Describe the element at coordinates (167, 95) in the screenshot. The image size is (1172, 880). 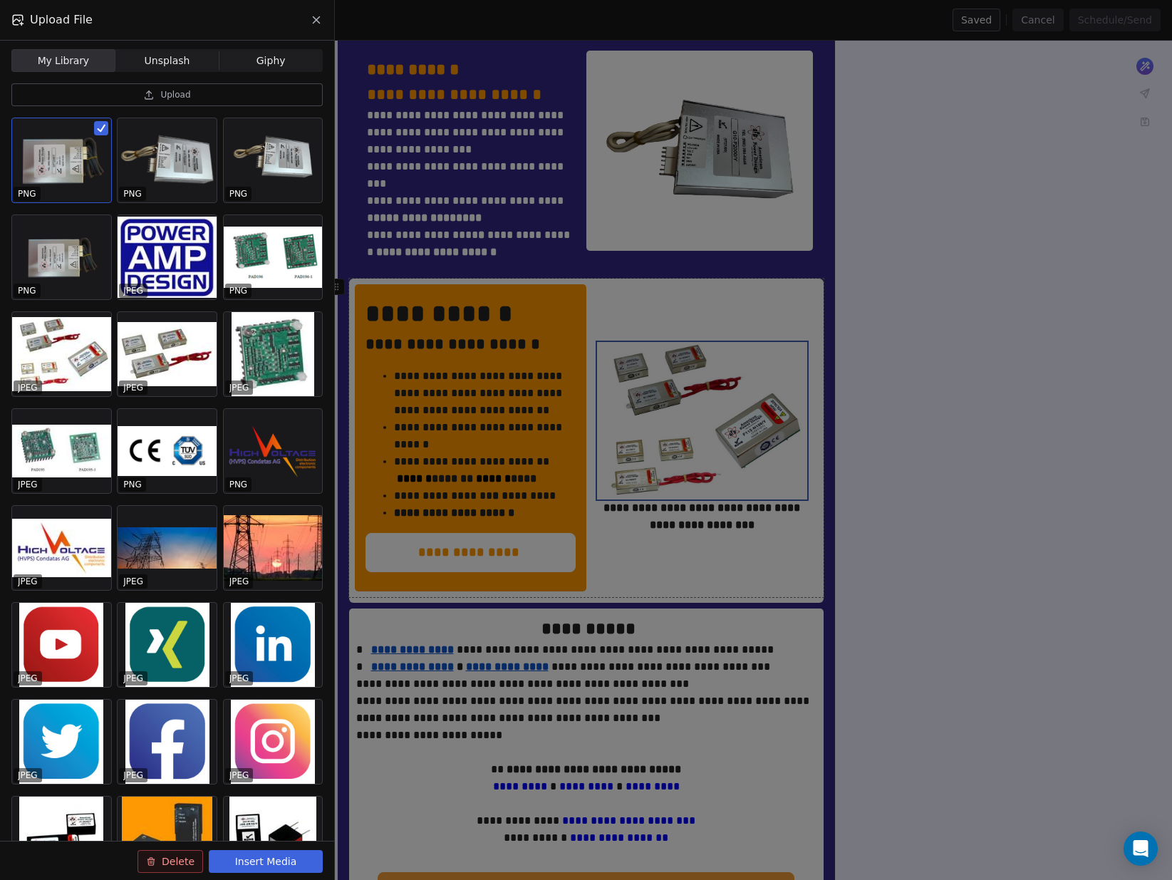
I see `button: Upload` at that location.